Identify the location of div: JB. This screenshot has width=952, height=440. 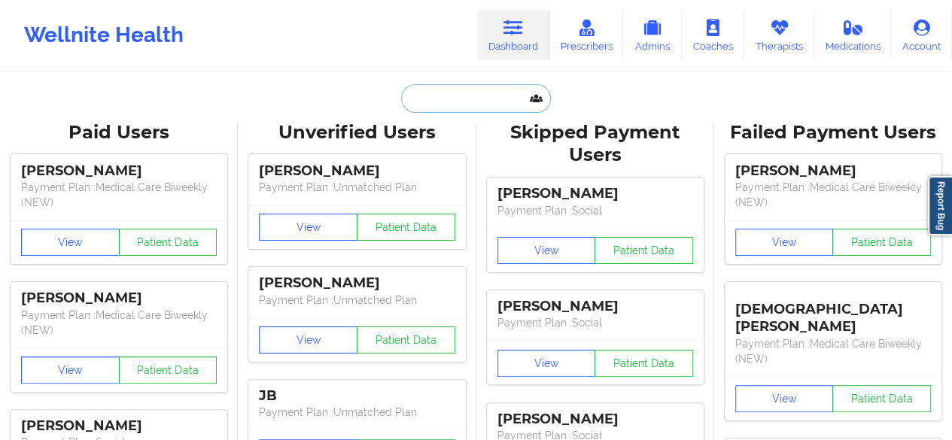
(357, 396).